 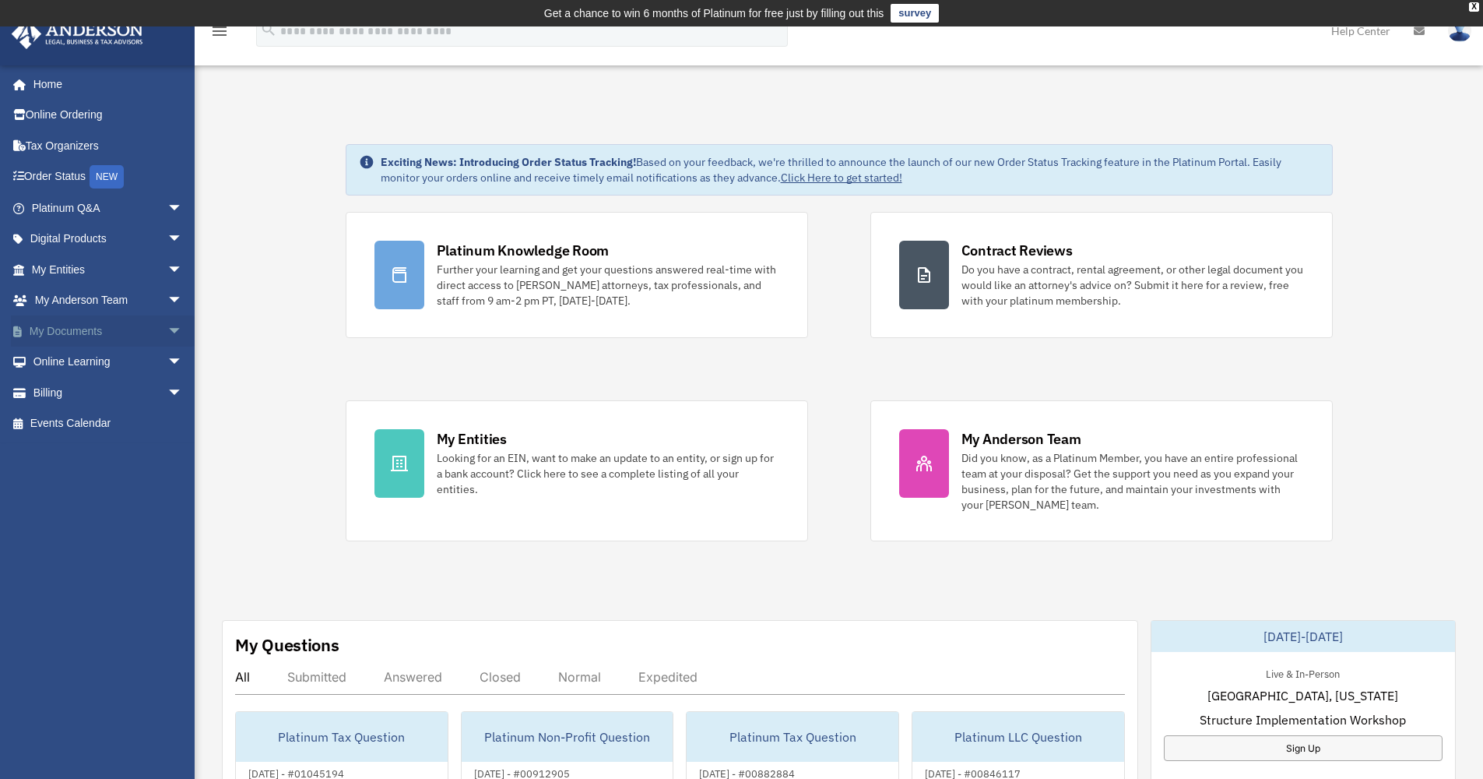 I want to click on div: close, so click(x=1474, y=7).